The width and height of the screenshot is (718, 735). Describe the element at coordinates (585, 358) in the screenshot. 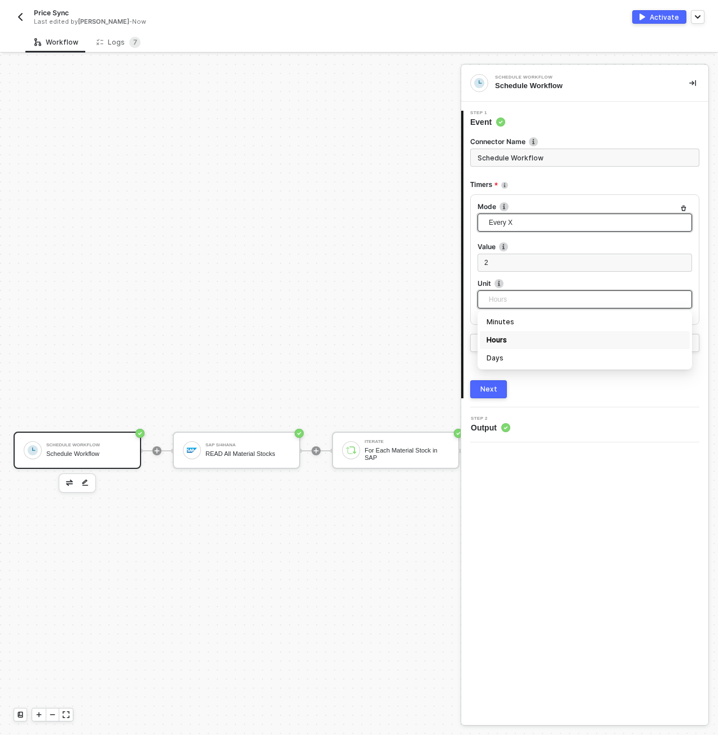

I see `div: Days` at that location.